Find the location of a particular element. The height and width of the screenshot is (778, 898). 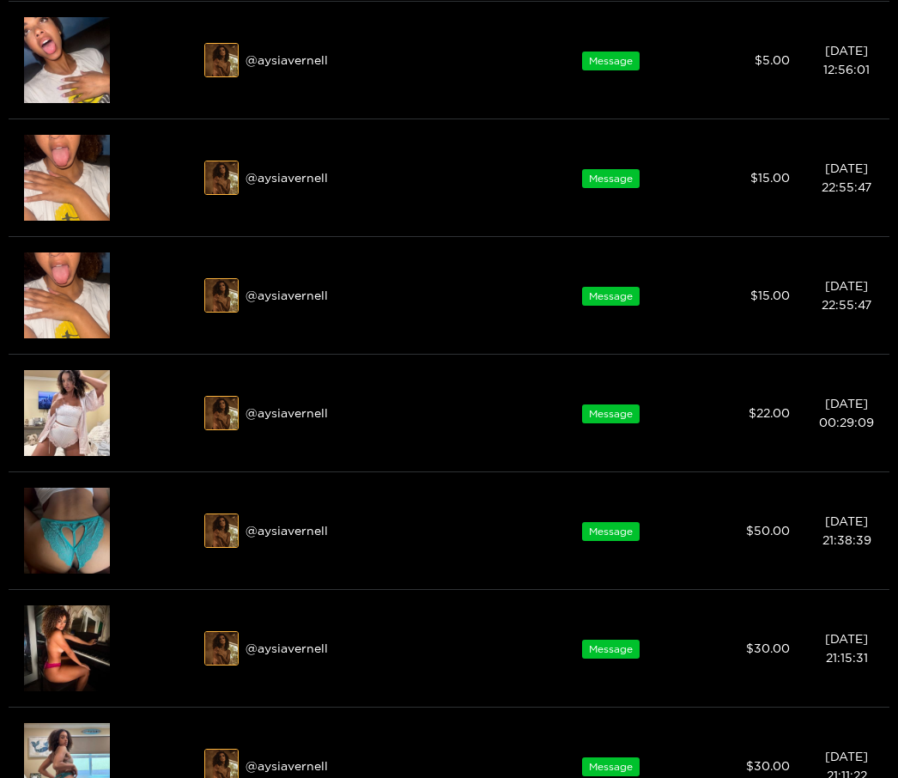

span: $ 5.00 is located at coordinates (772, 60).